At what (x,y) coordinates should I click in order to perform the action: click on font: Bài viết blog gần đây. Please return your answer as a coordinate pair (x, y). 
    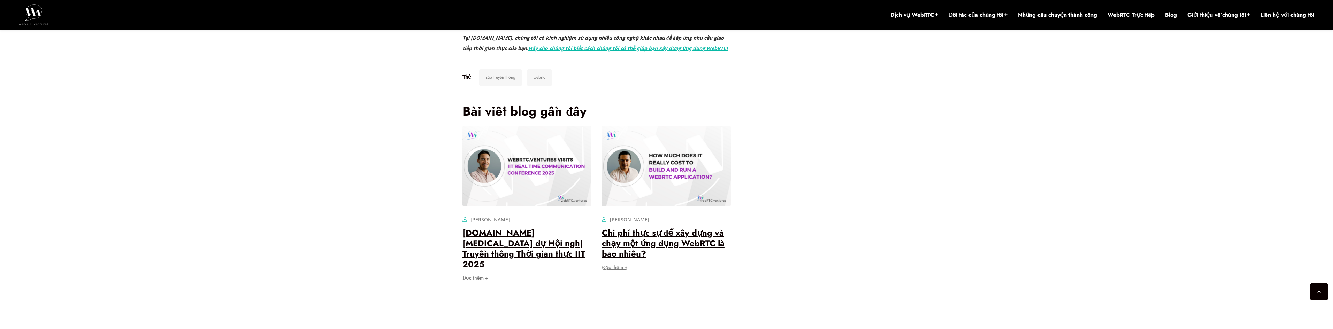
    Looking at the image, I should click on (525, 111).